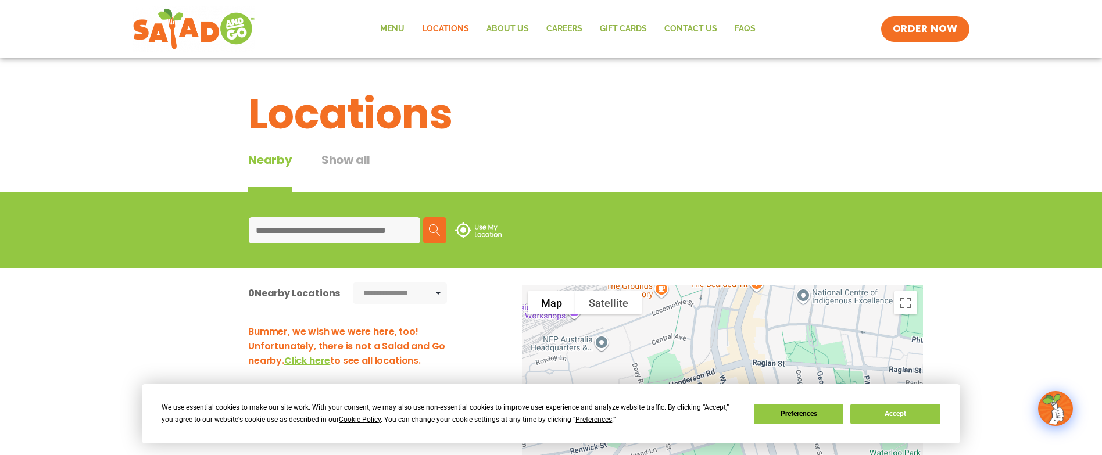 The width and height of the screenshot is (1102, 455). Describe the element at coordinates (251, 293) in the screenshot. I see `span: 0` at that location.